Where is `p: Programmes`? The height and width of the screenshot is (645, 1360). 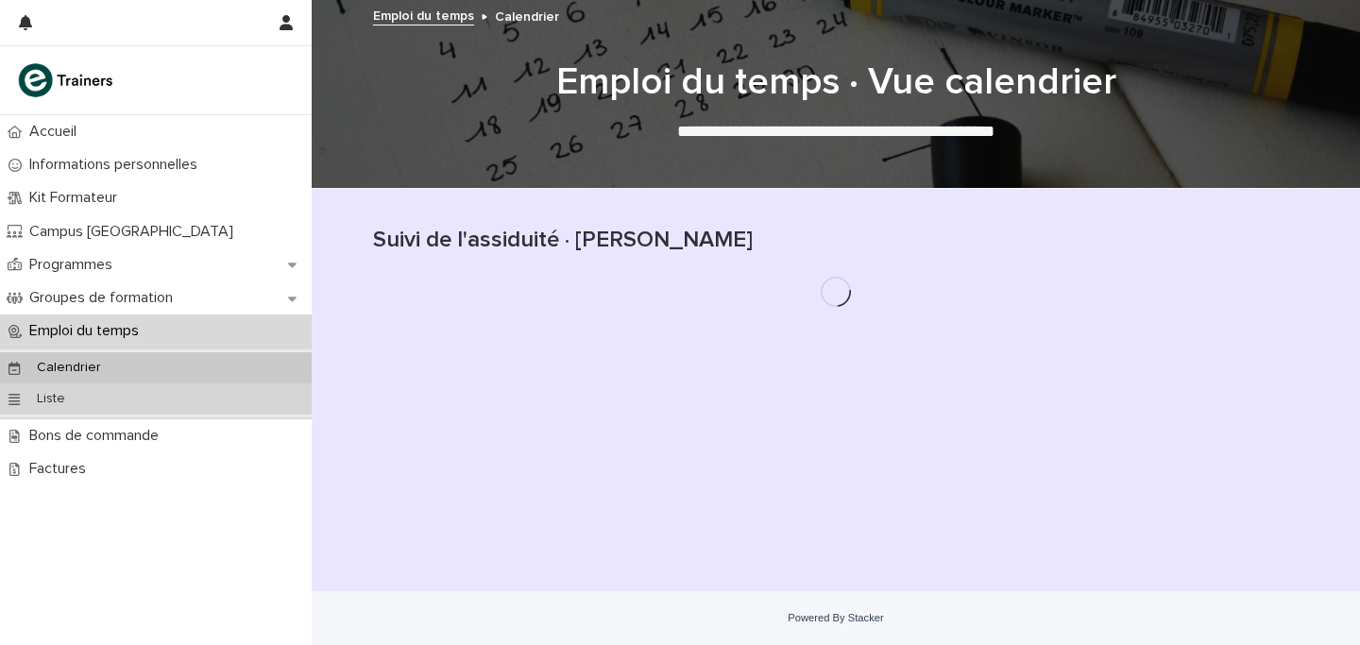
p: Programmes is located at coordinates (75, 264).